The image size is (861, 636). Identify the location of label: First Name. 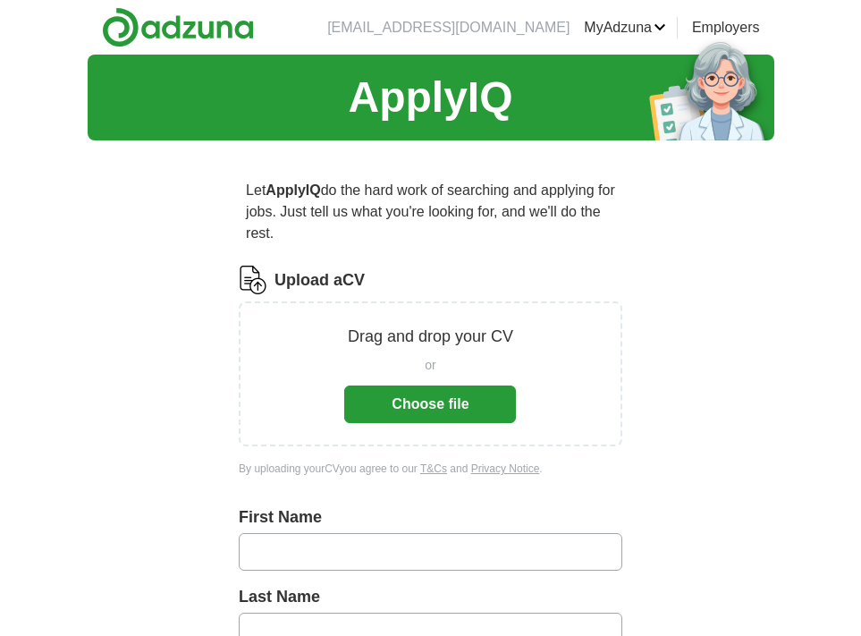
(430, 517).